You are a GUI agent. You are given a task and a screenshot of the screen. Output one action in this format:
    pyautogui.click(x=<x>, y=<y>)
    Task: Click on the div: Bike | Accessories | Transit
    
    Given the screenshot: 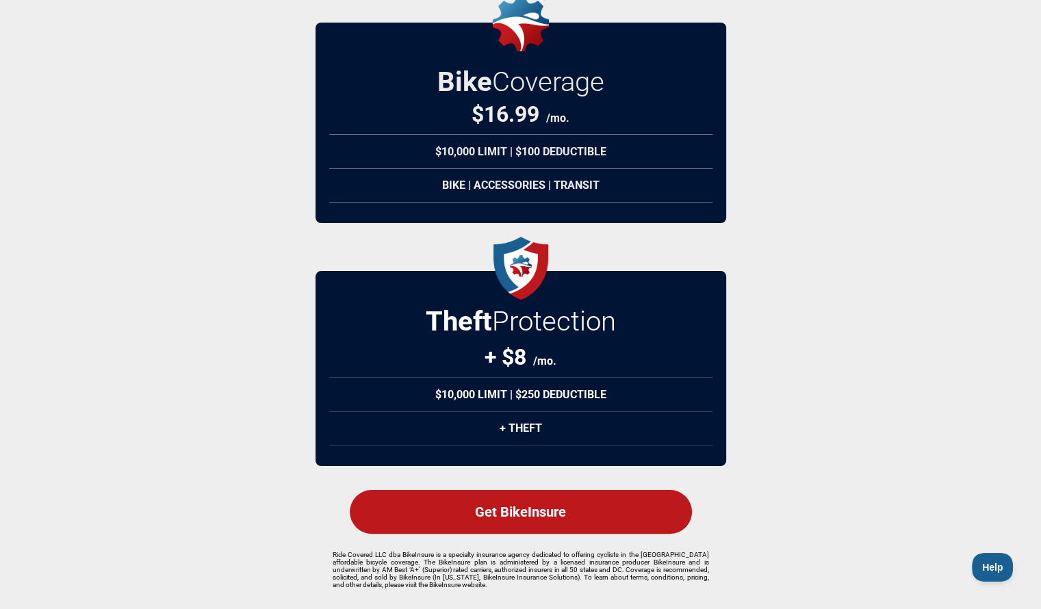 What is the action you would take?
    pyautogui.click(x=521, y=185)
    